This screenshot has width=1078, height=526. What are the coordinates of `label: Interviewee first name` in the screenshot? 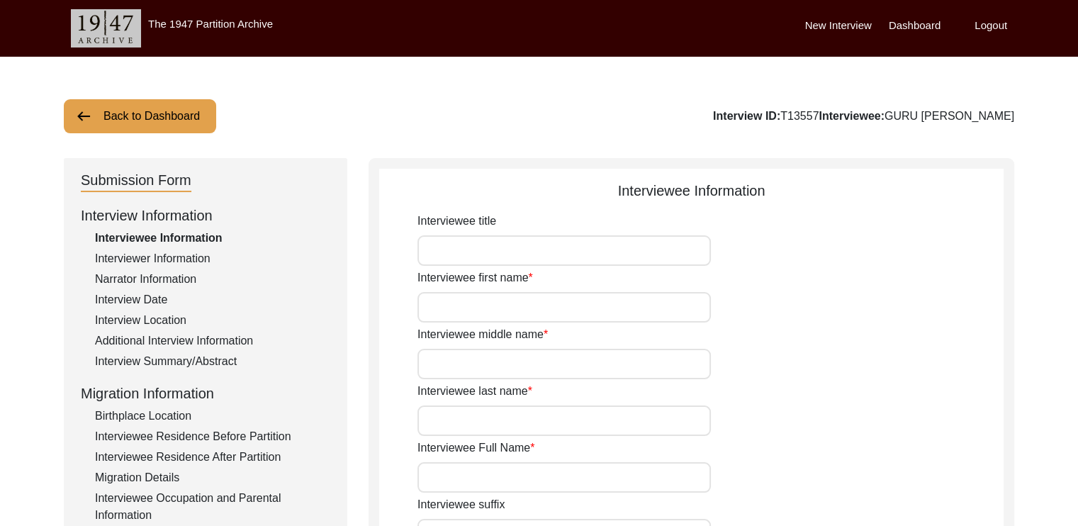 It's located at (475, 278).